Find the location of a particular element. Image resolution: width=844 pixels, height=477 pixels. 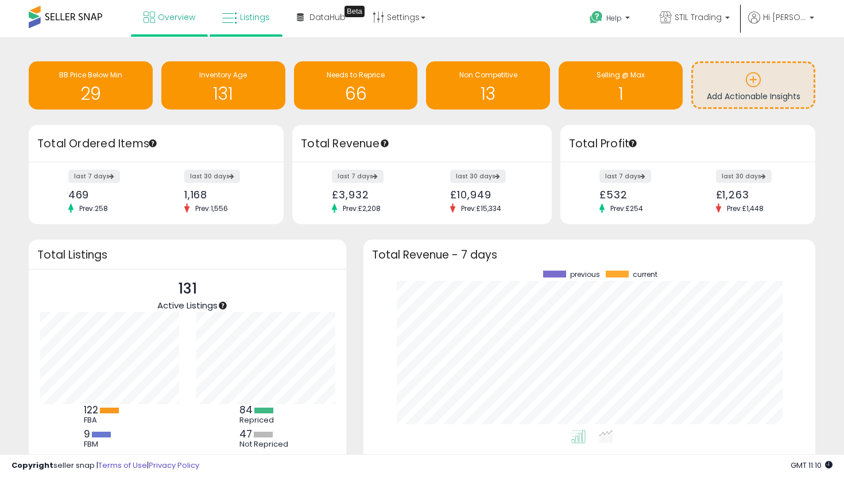

span: Overview is located at coordinates (176, 17).